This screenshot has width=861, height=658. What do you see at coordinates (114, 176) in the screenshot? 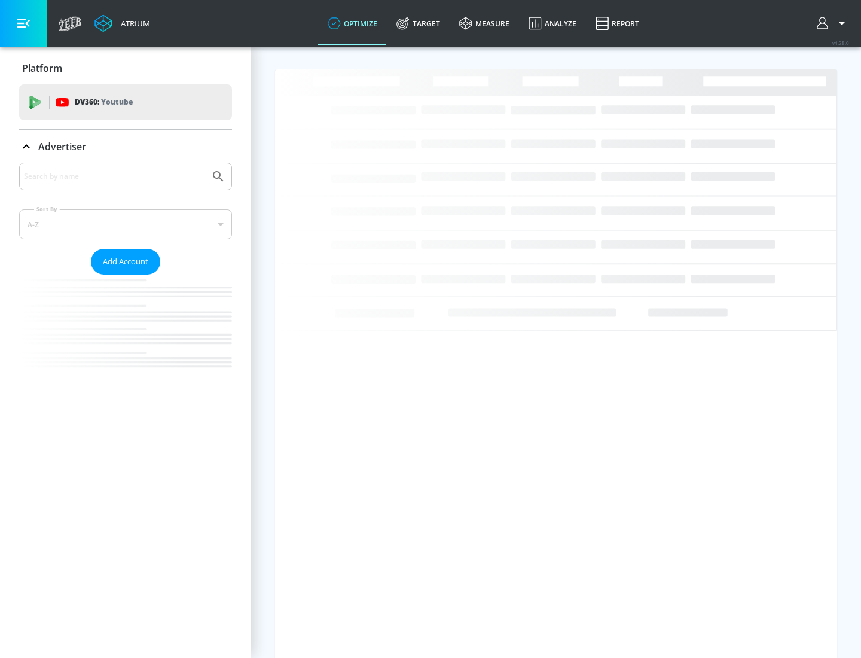
I see `input: Search by name` at bounding box center [114, 176].